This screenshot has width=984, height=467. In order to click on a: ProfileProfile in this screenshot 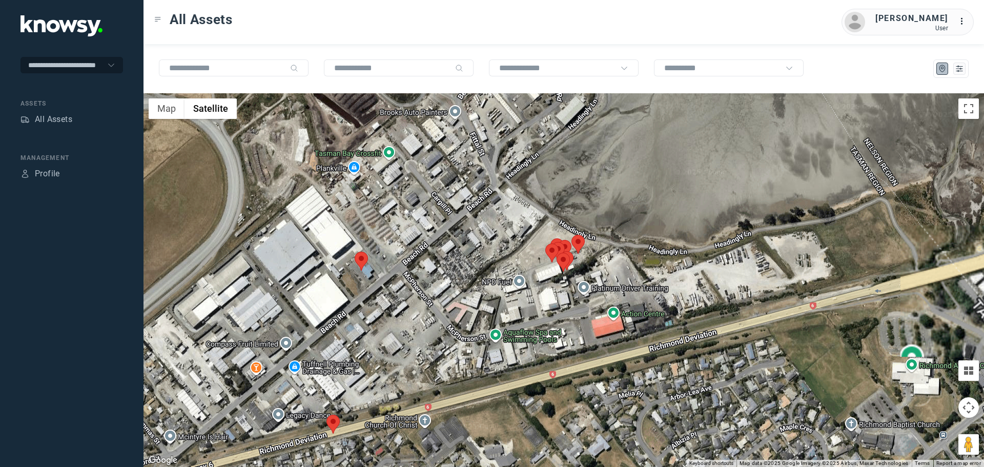, I will do `click(40, 174)`.